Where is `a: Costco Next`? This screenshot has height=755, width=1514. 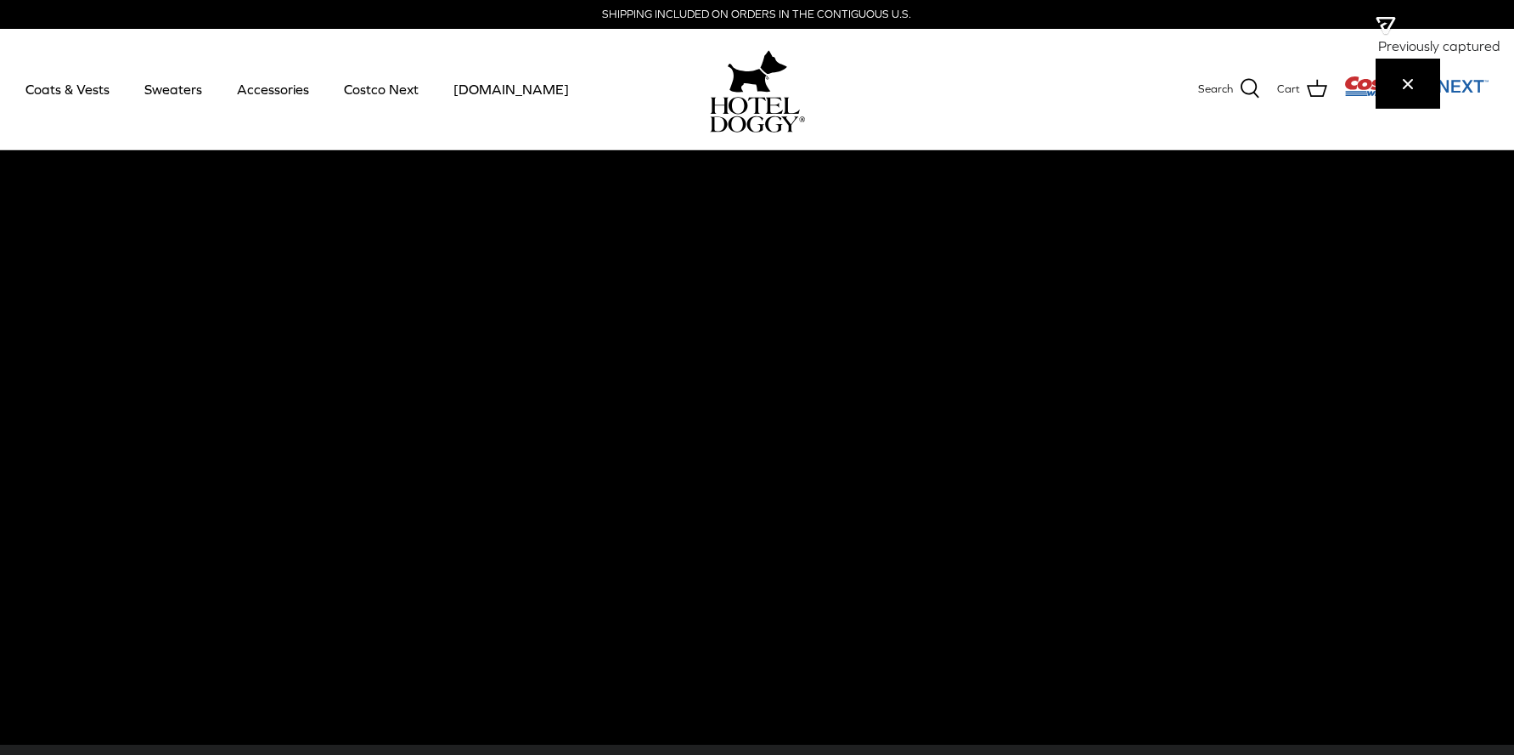
a: Costco Next is located at coordinates (381, 89).